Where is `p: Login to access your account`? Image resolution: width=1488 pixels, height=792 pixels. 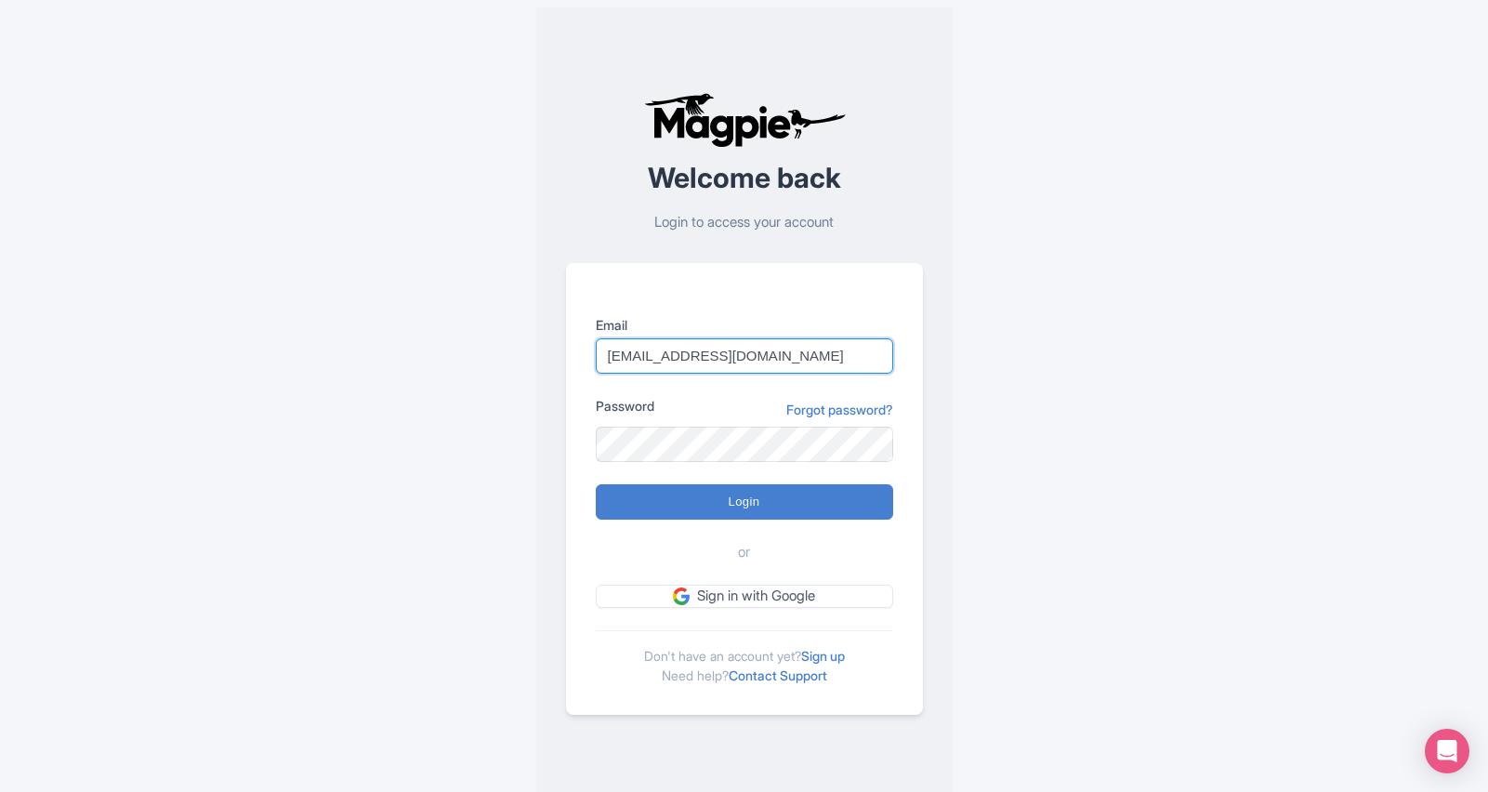 p: Login to access your account is located at coordinates (744, 222).